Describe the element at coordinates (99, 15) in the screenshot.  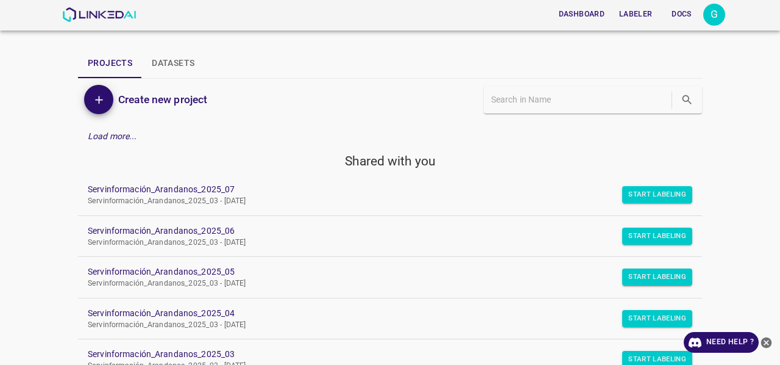
I see `img: LinkedAI` at that location.